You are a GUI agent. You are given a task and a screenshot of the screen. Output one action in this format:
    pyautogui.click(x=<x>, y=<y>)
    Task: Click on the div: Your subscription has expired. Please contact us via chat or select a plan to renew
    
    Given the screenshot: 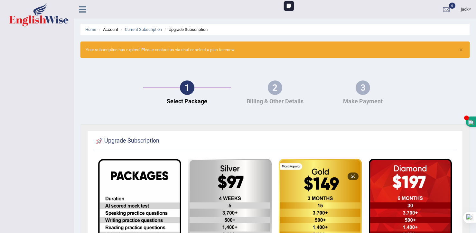 What is the action you would take?
    pyautogui.click(x=275, y=50)
    